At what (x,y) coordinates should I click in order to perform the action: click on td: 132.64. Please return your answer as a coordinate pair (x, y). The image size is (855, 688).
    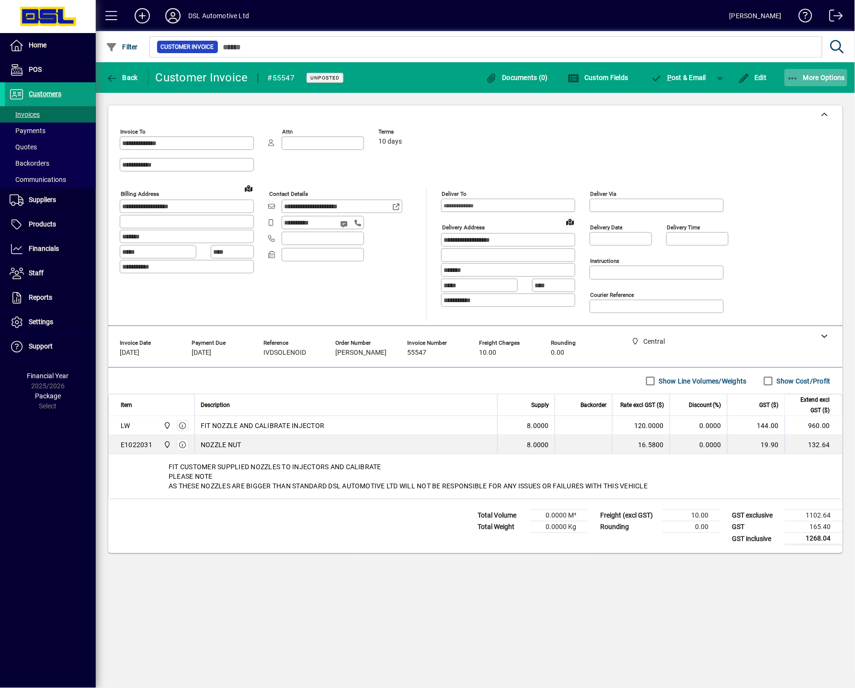
    Looking at the image, I should click on (813, 445).